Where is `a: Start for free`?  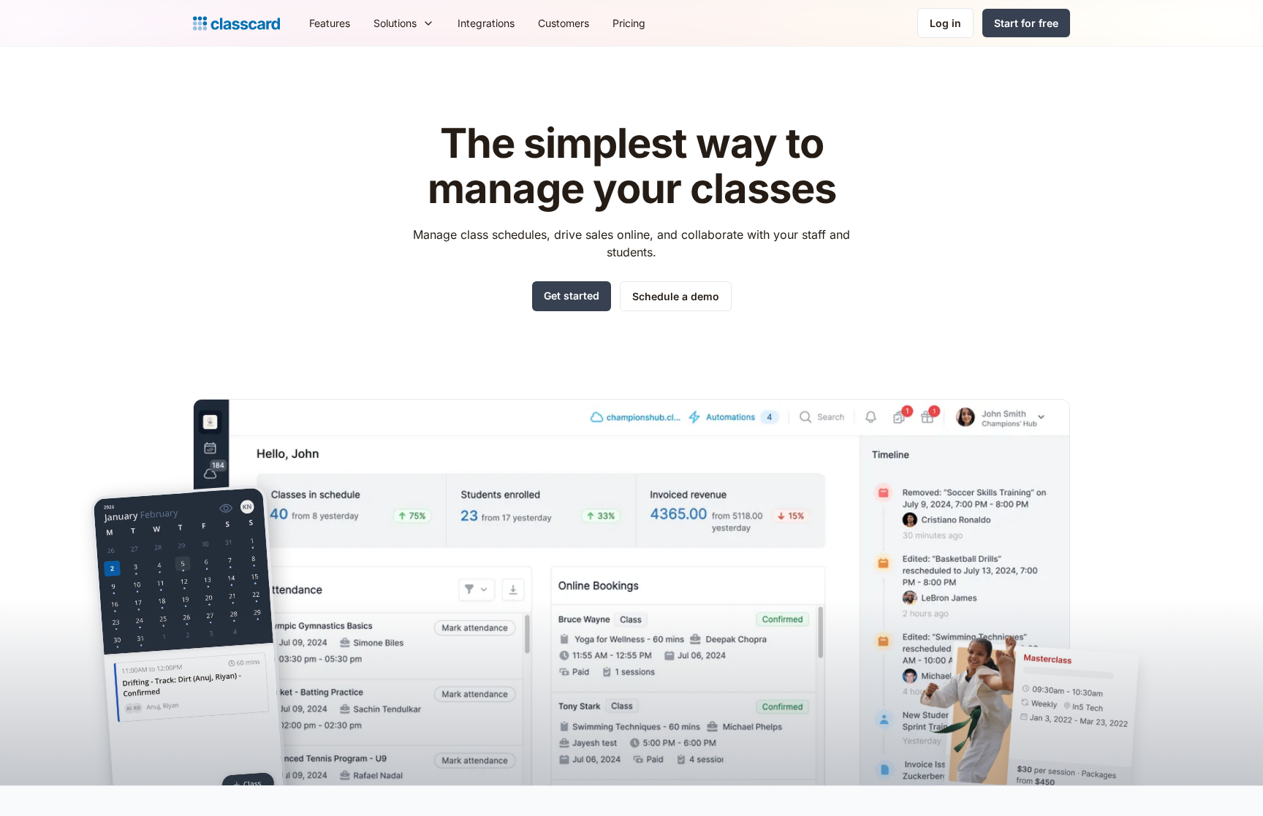 a: Start for free is located at coordinates (1026, 23).